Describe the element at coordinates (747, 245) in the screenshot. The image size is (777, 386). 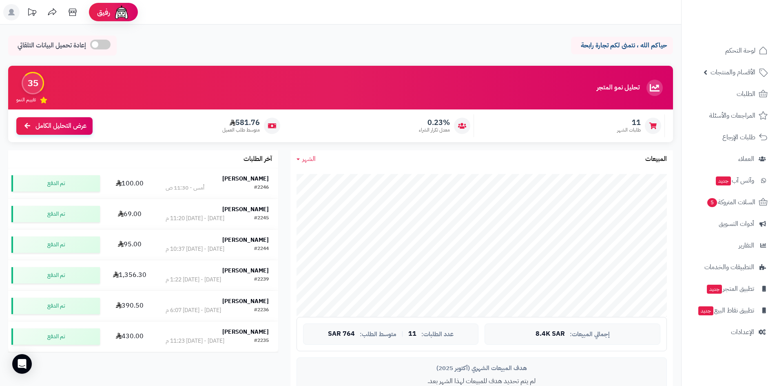
I see `span: التقارير` at that location.